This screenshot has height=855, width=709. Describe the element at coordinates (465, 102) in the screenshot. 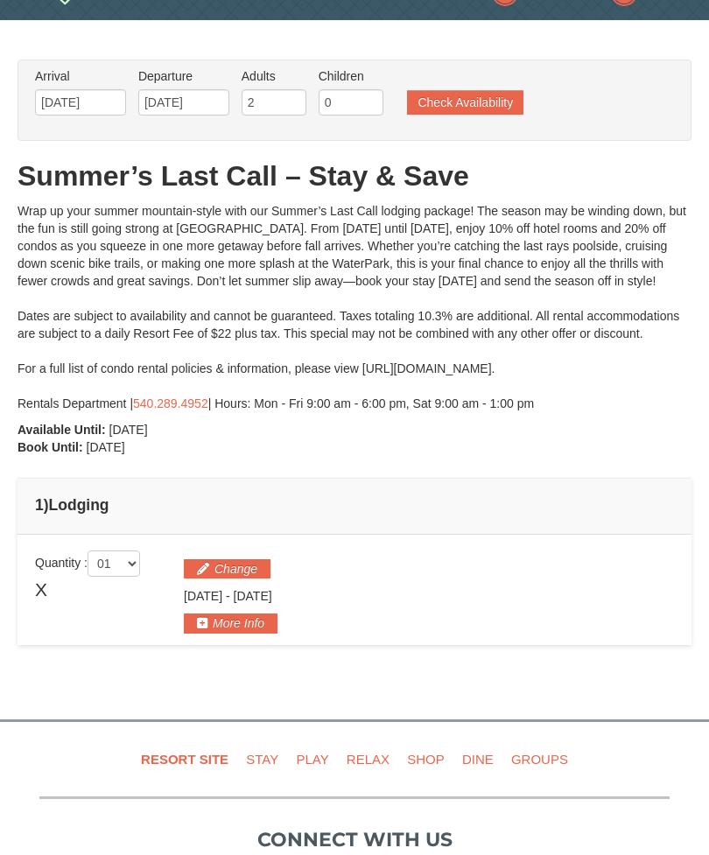

I see `button: Check Availability` at that location.